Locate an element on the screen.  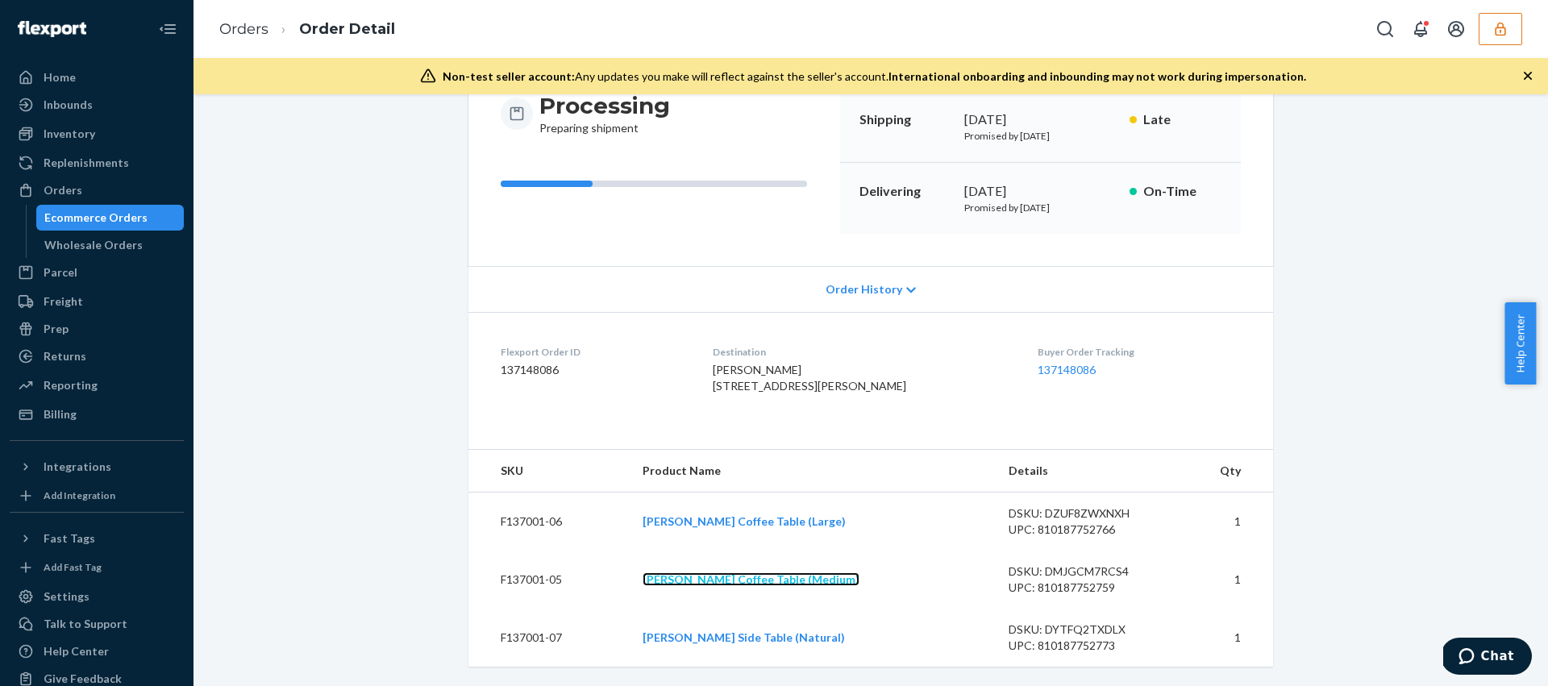
a: 137148086 is located at coordinates (1067, 369).